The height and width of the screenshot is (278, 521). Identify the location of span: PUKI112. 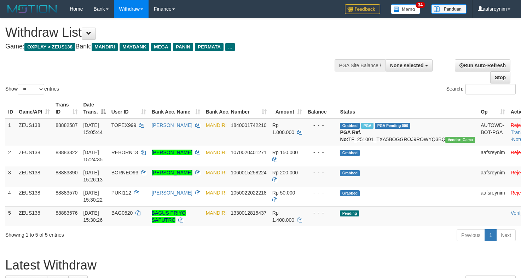
(121, 193).